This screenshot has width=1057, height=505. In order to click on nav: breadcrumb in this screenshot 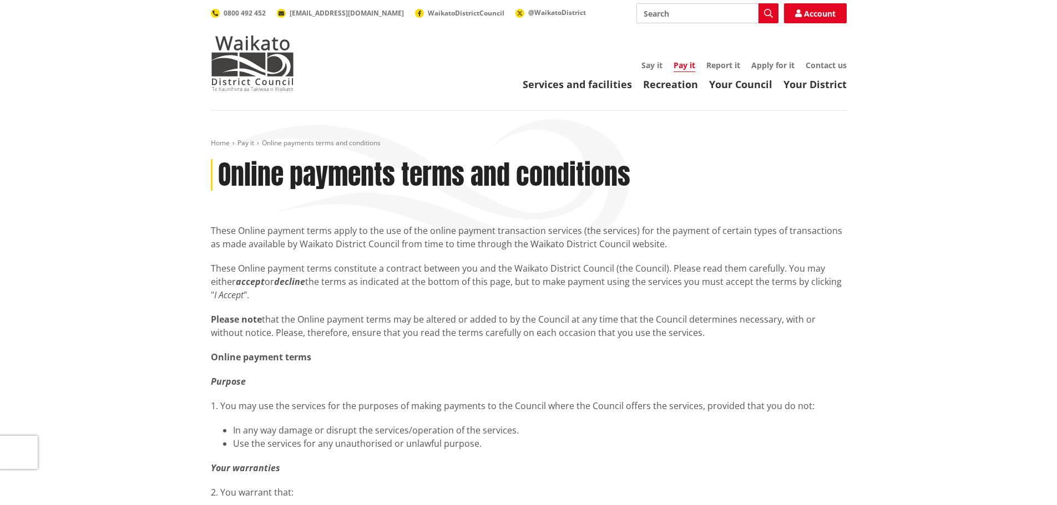, I will do `click(529, 143)`.